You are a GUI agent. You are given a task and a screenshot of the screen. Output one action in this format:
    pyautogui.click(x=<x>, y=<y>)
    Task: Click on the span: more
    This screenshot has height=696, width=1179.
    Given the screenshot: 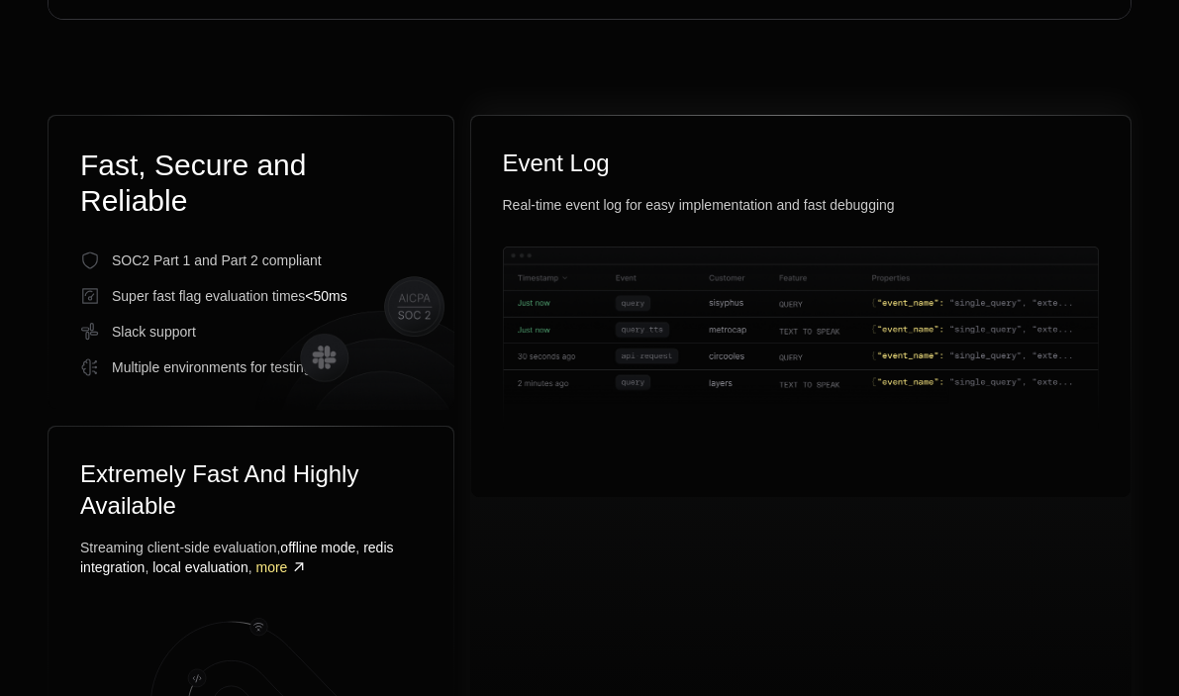 What is the action you would take?
    pyautogui.click(x=271, y=567)
    